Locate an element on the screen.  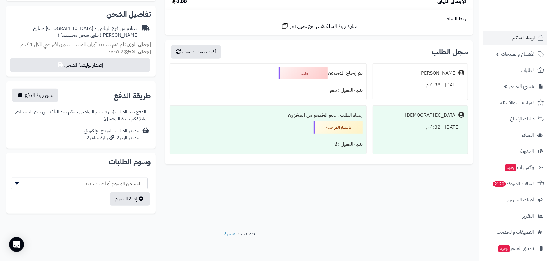
div: رابط السلة is located at coordinates (319, 19).